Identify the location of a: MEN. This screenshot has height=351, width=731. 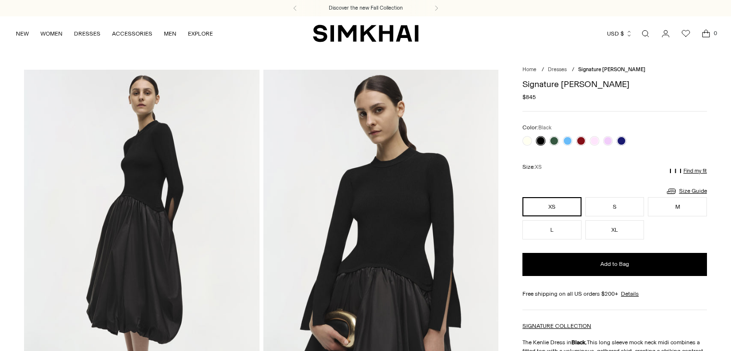
(170, 34).